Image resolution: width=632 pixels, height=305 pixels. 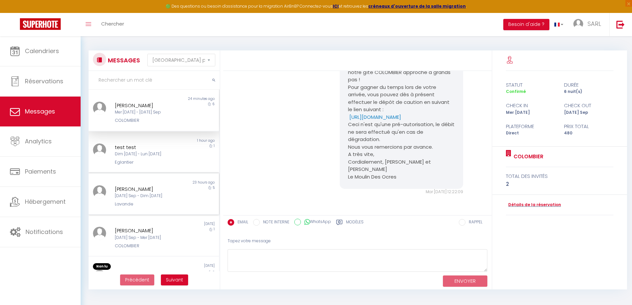 What do you see at coordinates (526, 25) in the screenshot?
I see `button: Besoin d'aide ?` at bounding box center [526, 25].